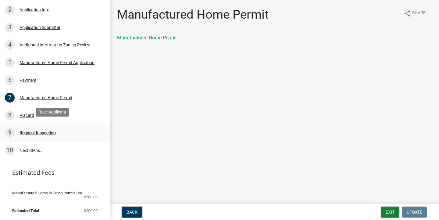  What do you see at coordinates (10, 115) in the screenshot?
I see `div: 8` at bounding box center [10, 115].